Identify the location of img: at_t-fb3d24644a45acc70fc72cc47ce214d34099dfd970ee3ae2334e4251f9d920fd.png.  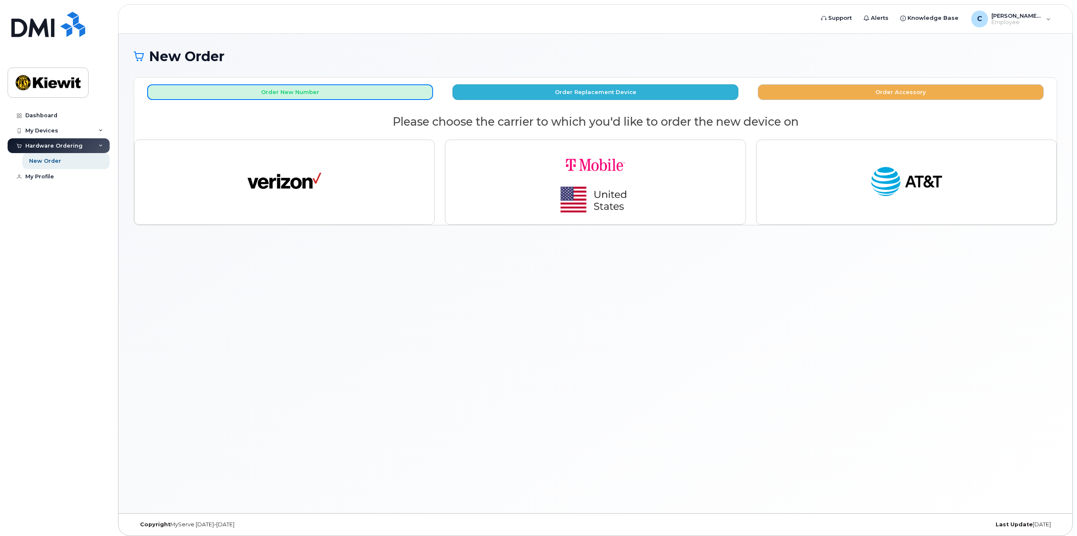
(906, 182).